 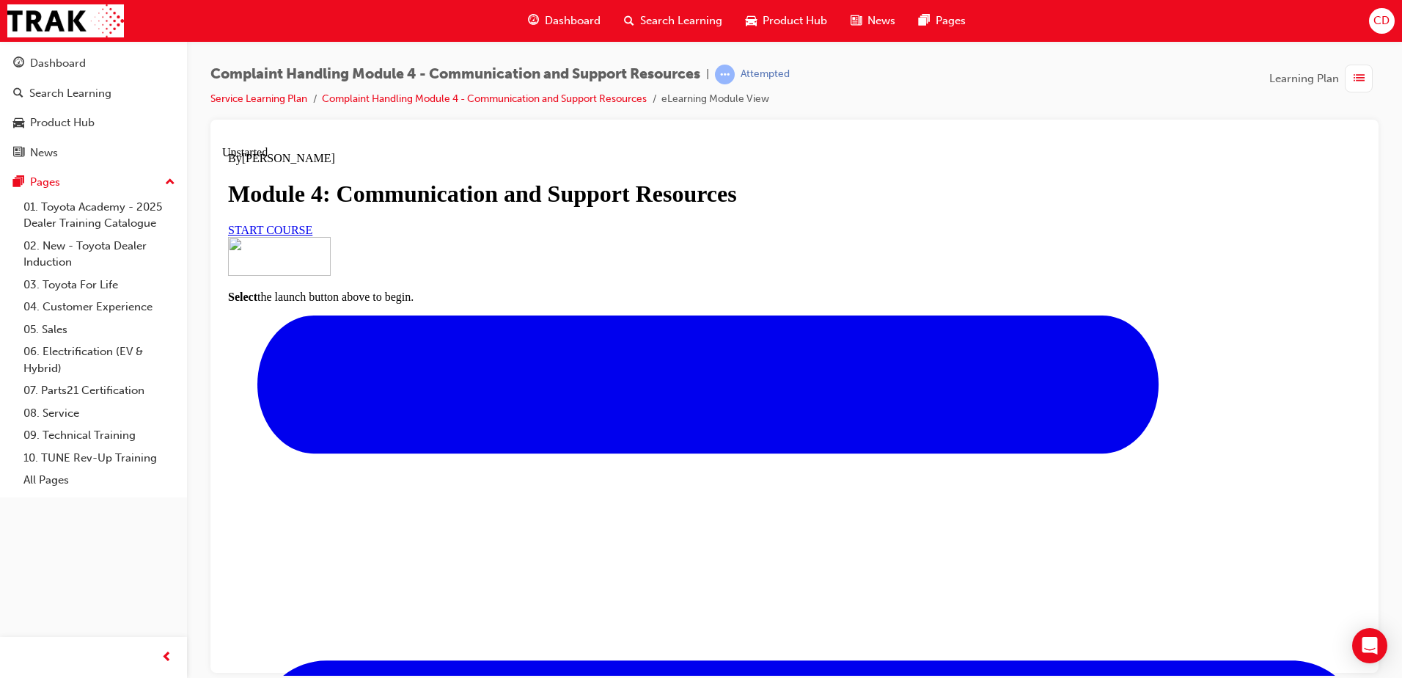 What do you see at coordinates (99, 306) in the screenshot?
I see `a: 04. Customer Experience` at bounding box center [99, 306].